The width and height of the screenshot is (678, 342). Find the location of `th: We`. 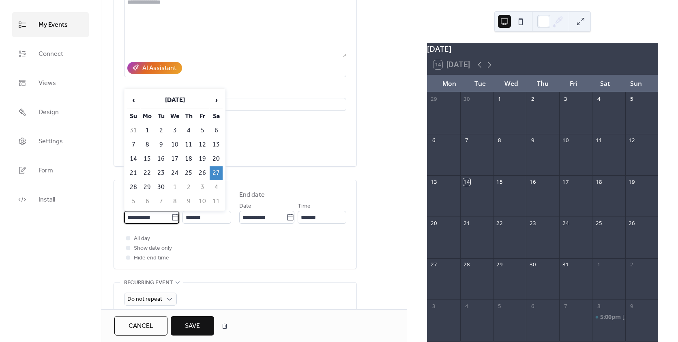

th: We is located at coordinates (175, 116).